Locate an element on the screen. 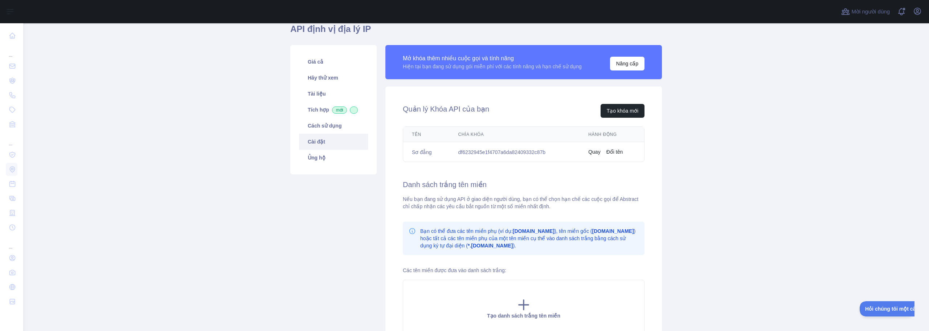  font: Quay is located at coordinates (594, 152).